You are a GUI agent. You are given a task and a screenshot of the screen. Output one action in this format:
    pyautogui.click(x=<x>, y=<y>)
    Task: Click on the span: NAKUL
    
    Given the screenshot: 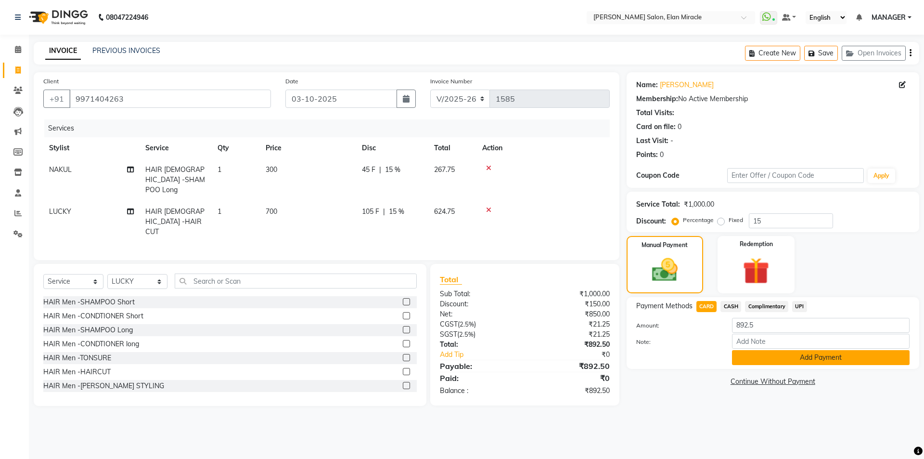 What is the action you would take?
    pyautogui.click(x=60, y=169)
    